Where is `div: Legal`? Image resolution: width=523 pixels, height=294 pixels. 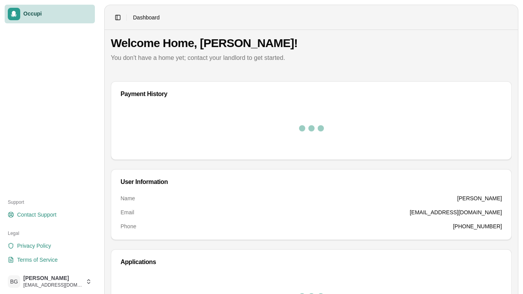 div: Legal is located at coordinates (50, 233).